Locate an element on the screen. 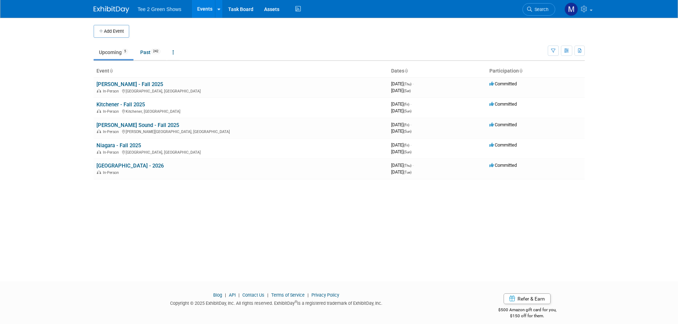  a: Privacy Policy is located at coordinates (325, 295).